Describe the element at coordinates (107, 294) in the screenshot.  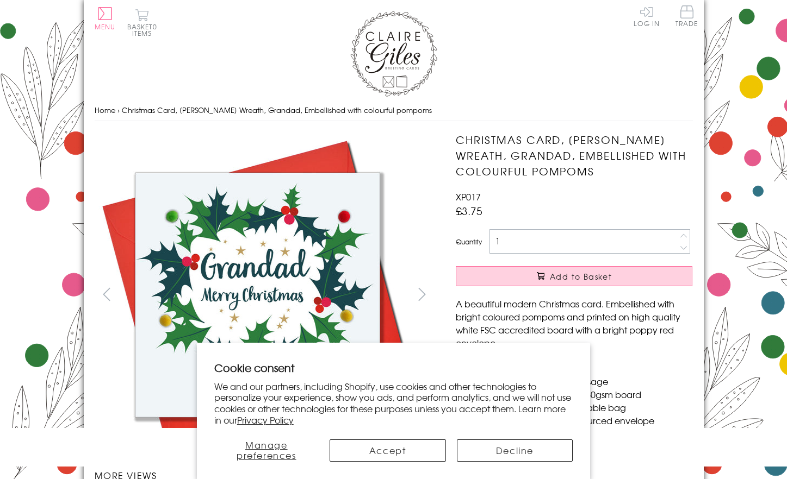
I see `button: prev` at that location.